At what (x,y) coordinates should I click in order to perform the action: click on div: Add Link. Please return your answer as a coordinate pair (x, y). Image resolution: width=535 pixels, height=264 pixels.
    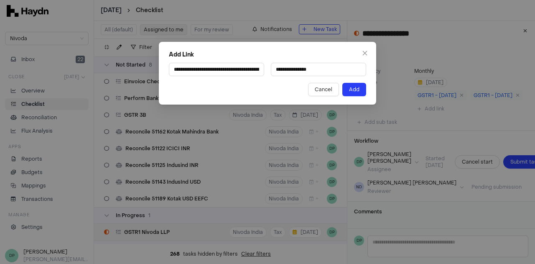
    Looking at the image, I should click on (267, 55).